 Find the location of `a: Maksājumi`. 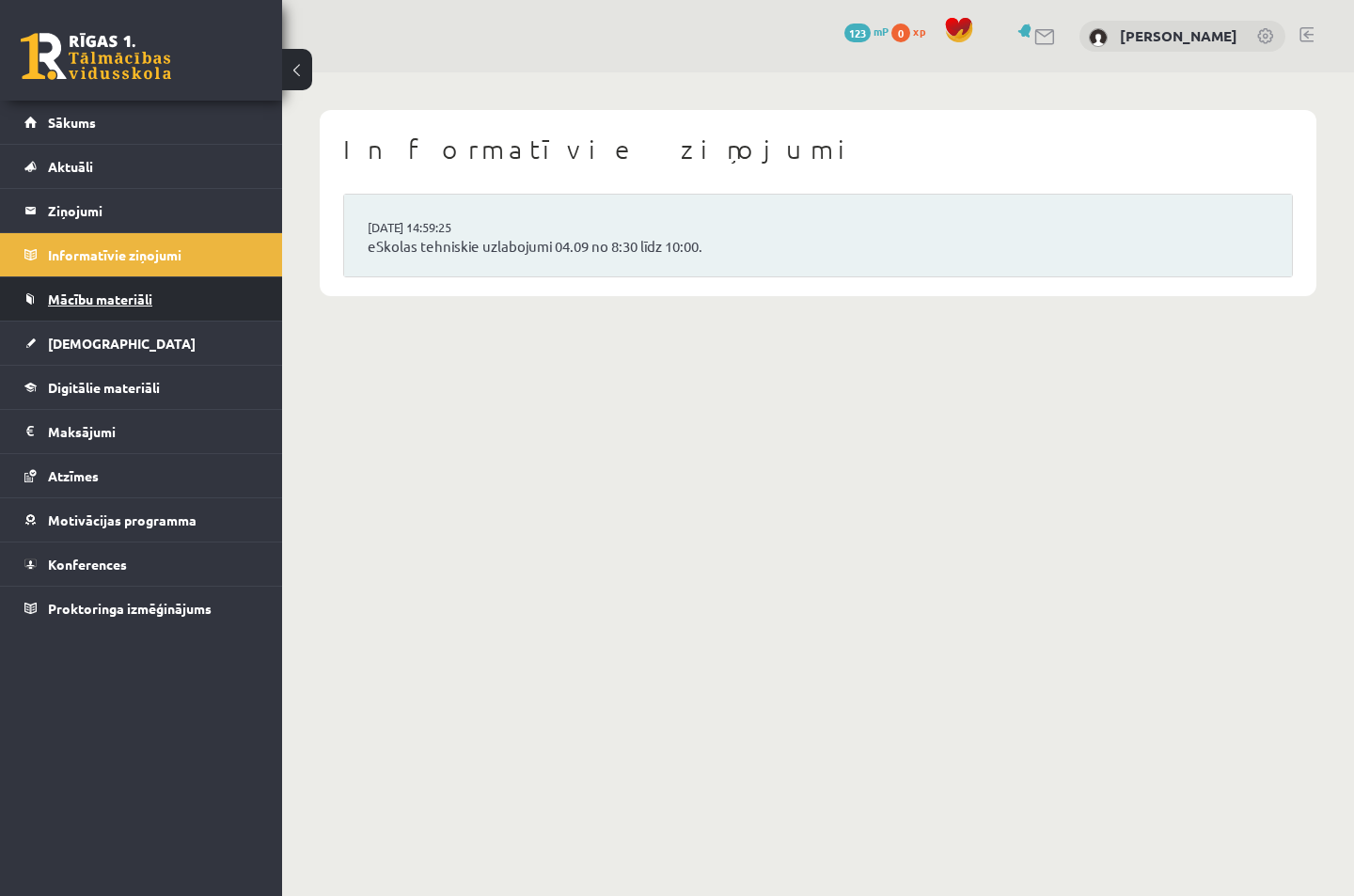

a: Maksājumi is located at coordinates (141, 432).